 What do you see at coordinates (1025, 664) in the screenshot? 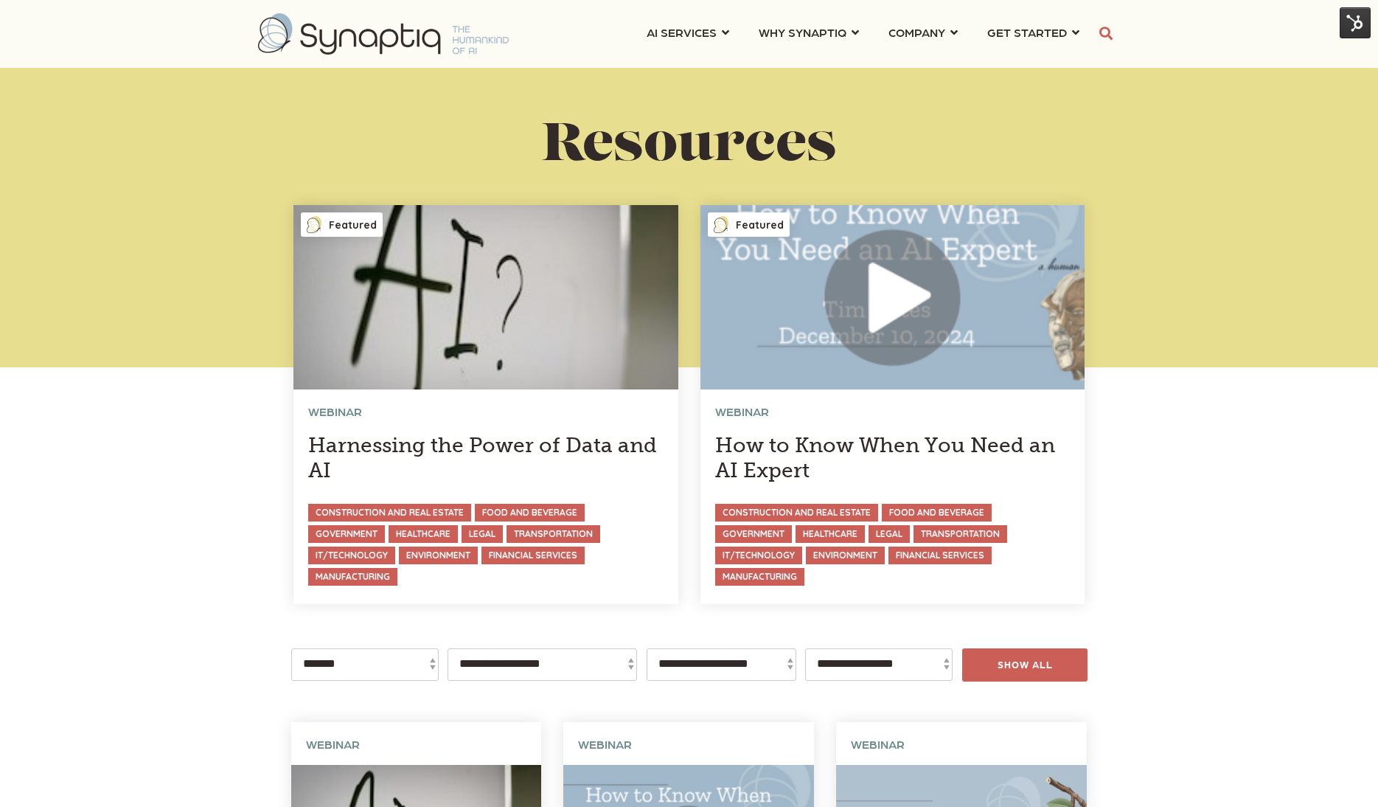
I see `div: SHOW ALL` at bounding box center [1025, 664].